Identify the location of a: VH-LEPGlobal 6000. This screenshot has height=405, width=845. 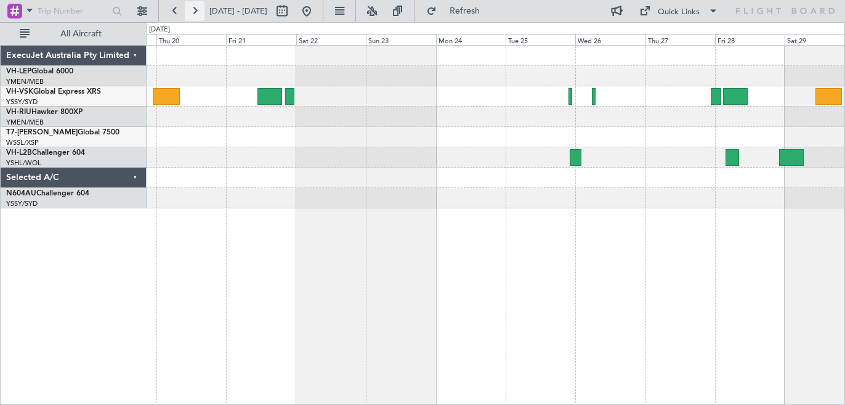
(39, 71).